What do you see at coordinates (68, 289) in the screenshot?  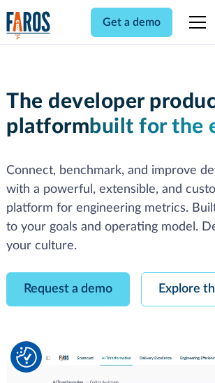 I see `a: Request a demo` at bounding box center [68, 289].